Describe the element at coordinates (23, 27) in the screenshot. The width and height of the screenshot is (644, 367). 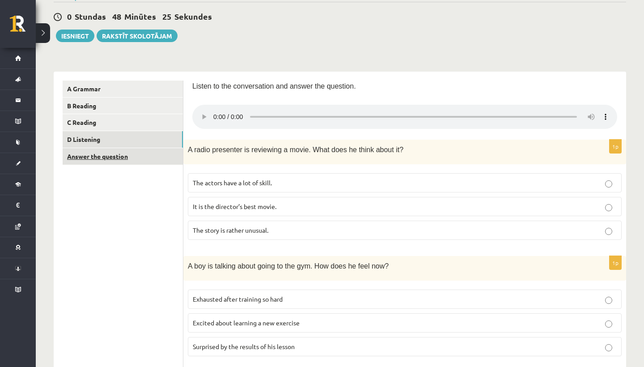
I see `a: Rīgas 1. Tālmācības vidusskola` at that location.